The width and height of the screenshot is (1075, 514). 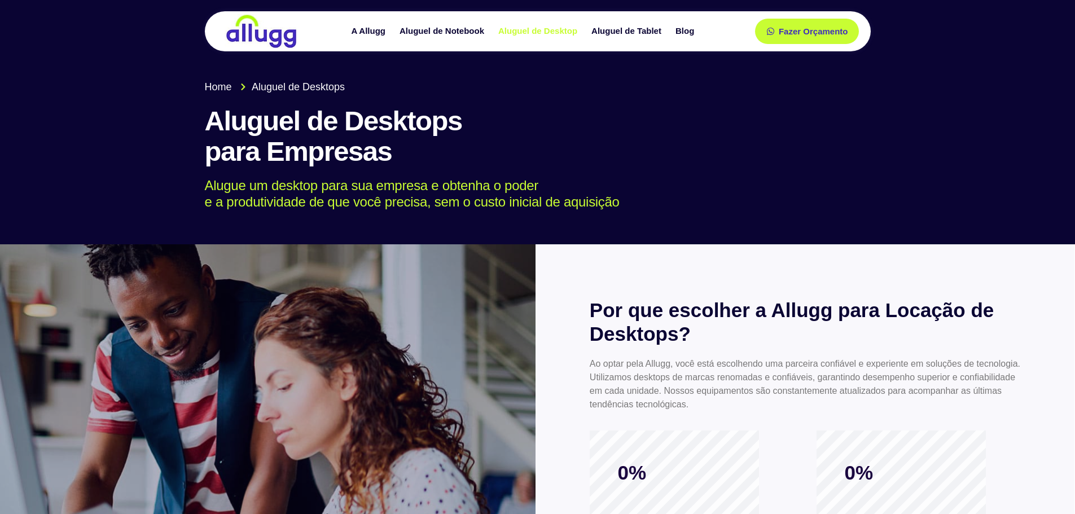 What do you see at coordinates (297, 87) in the screenshot?
I see `span: Aluguel de Desktops` at bounding box center [297, 87].